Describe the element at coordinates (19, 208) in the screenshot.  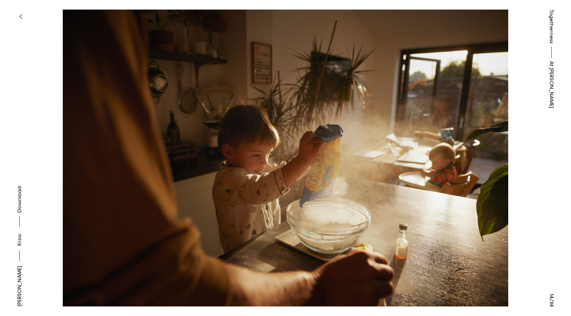
I see `button: Download asset` at that location.